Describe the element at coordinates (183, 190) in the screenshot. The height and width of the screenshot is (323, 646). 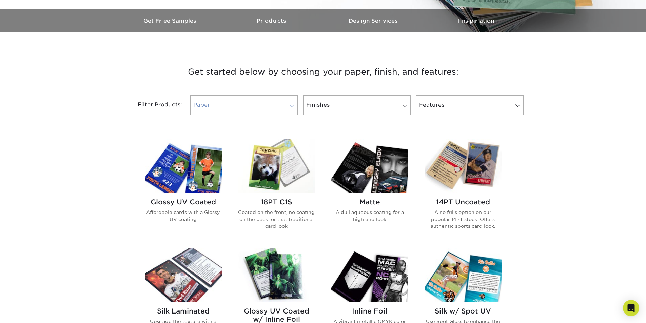
I see `a: Glossy UV Coated Trading Cards Glossy UV Coated Affordable cards with a Glossy UV coating` at that location.